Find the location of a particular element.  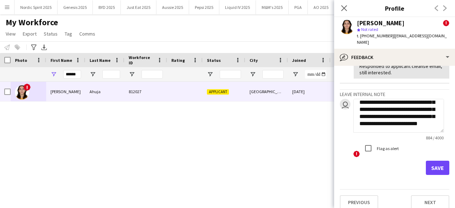

span: Joined is located at coordinates (299, 60).